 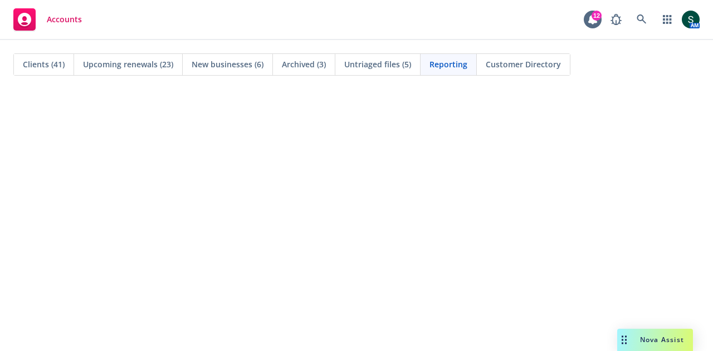 What do you see at coordinates (227, 64) in the screenshot?
I see `span: New businesses (6)` at bounding box center [227, 64].